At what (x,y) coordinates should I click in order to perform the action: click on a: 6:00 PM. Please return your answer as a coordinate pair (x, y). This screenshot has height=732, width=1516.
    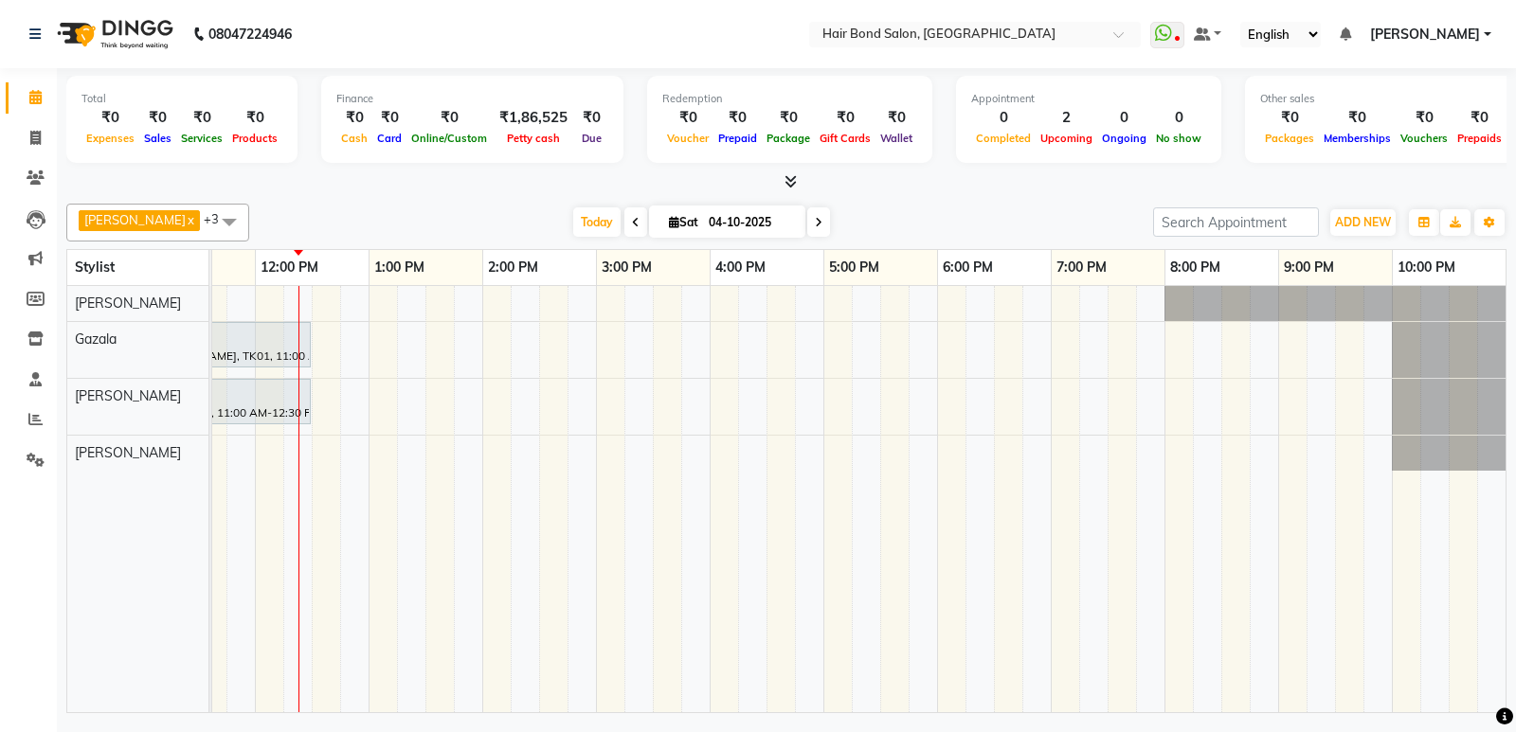
    Looking at the image, I should click on (967, 267).